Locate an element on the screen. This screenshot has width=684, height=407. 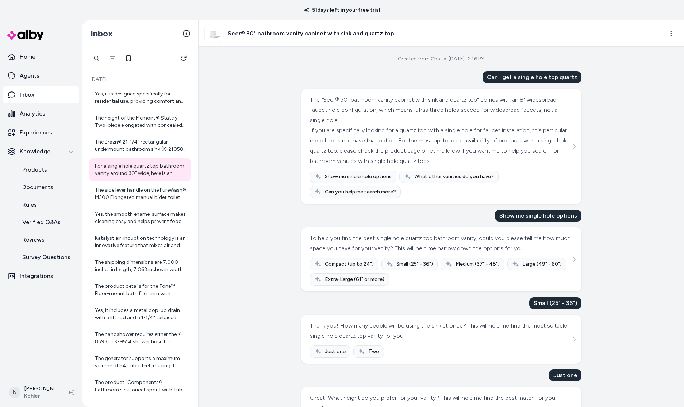
div: Small (25" - 36") is located at coordinates (555, 303).